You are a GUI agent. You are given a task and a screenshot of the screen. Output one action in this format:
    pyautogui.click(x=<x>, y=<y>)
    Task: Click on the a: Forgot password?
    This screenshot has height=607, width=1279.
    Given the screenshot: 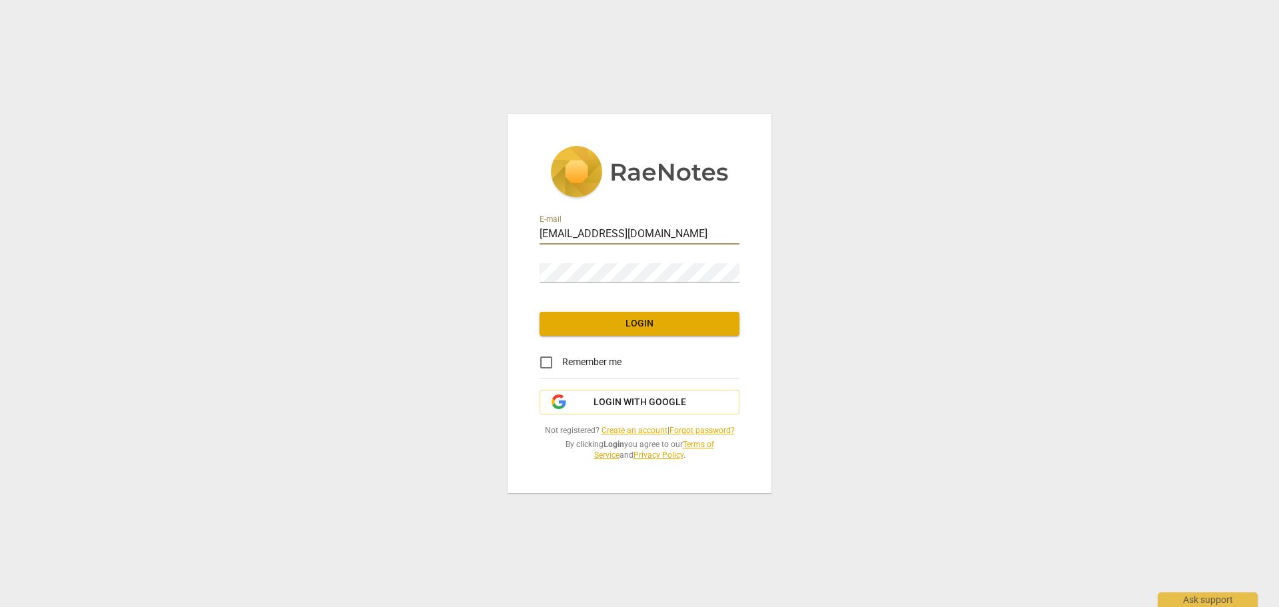 What is the action you would take?
    pyautogui.click(x=702, y=430)
    